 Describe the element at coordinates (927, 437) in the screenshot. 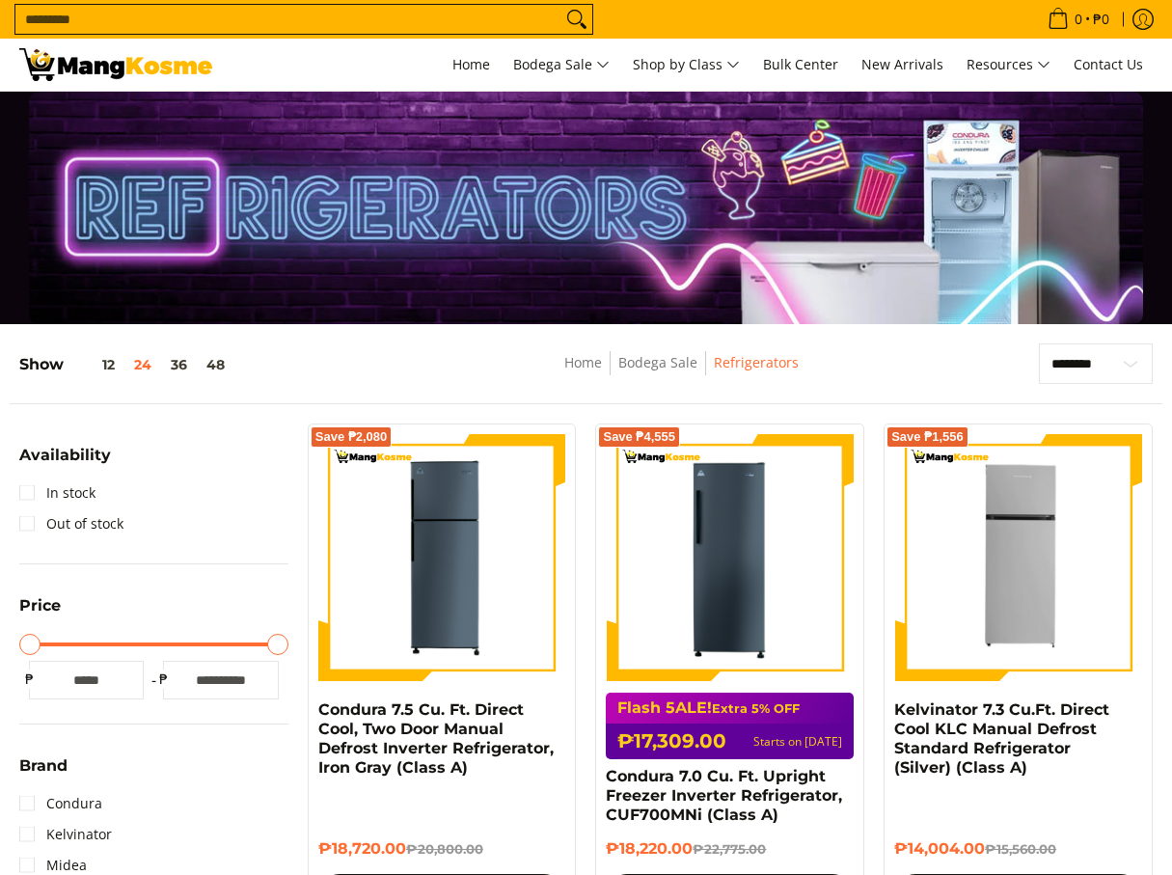

I see `span: Save ₱1,556` at that location.